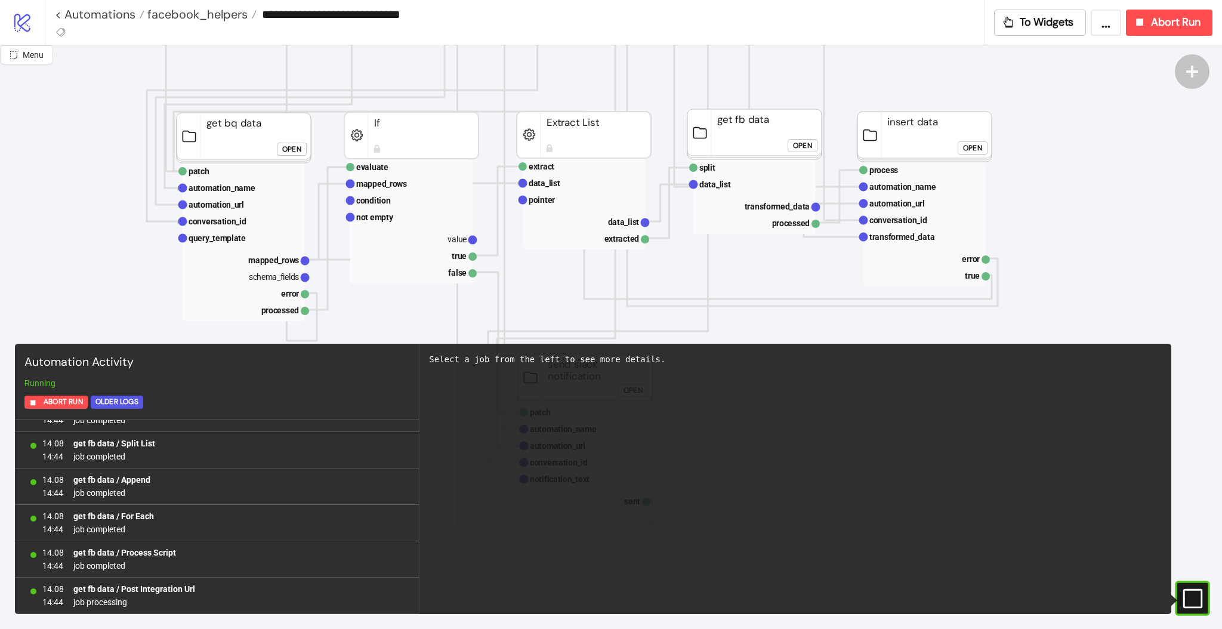 This screenshot has height=629, width=1222. I want to click on a: < Automations, so click(100, 14).